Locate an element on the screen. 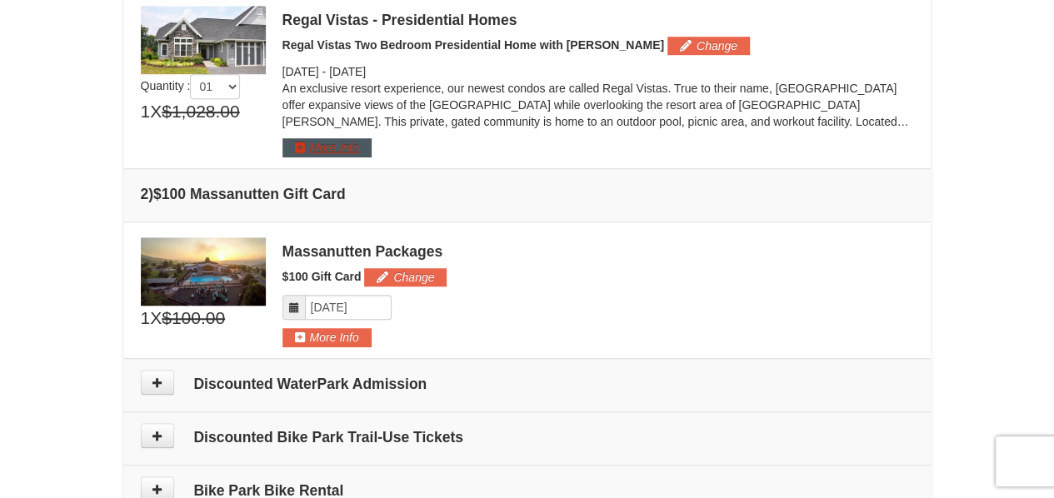  span: $100.00 is located at coordinates (193, 318).